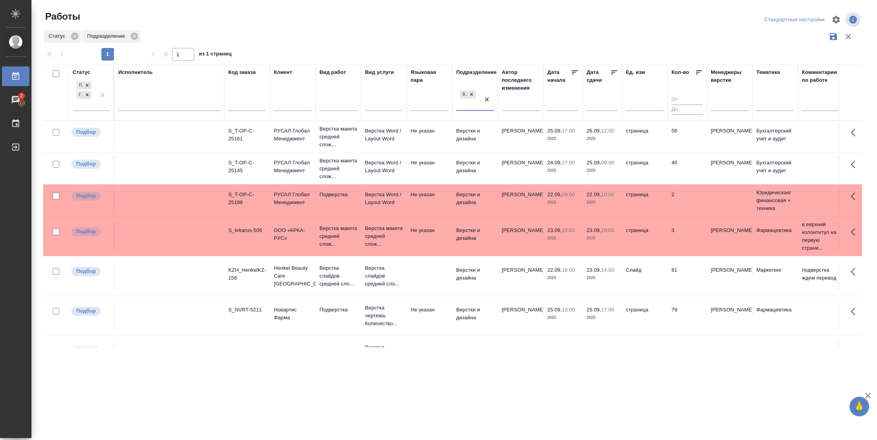  What do you see at coordinates (283, 72) in the screenshot?
I see `div: Клиент` at bounding box center [283, 72].